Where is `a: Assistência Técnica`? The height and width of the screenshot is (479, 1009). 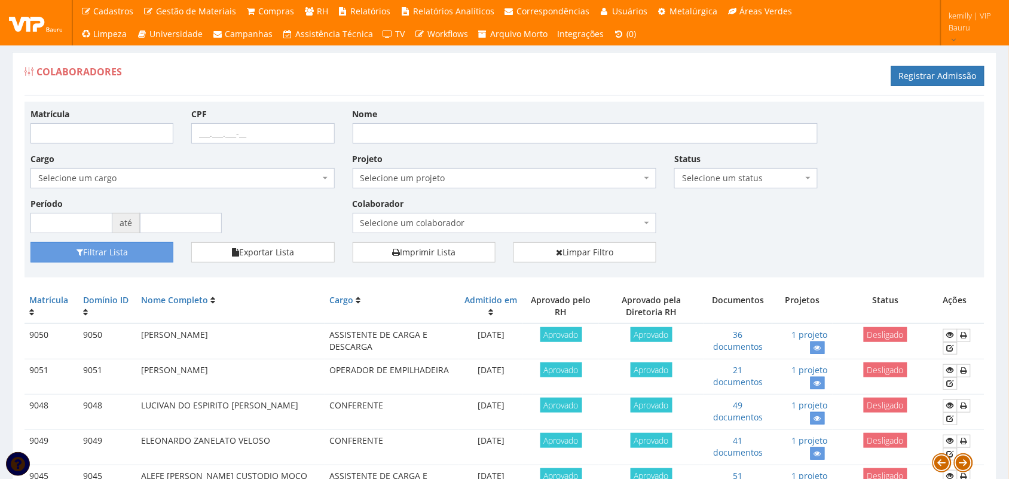
a: Assistência Técnica is located at coordinates (328, 34).